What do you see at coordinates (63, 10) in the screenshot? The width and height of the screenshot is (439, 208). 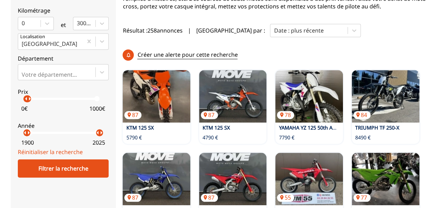 I see `p: Kilométrage` at bounding box center [63, 10].